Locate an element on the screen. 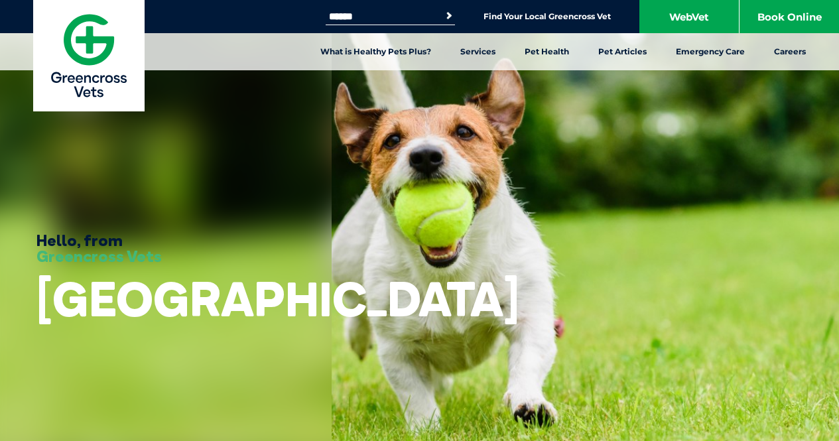 The width and height of the screenshot is (839, 441). a: Pet Health is located at coordinates (547, 52).